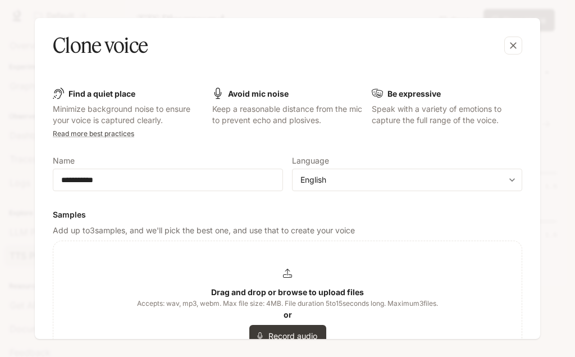  What do you see at coordinates (102, 93) in the screenshot?
I see `b: Find a quiet place` at bounding box center [102, 93].